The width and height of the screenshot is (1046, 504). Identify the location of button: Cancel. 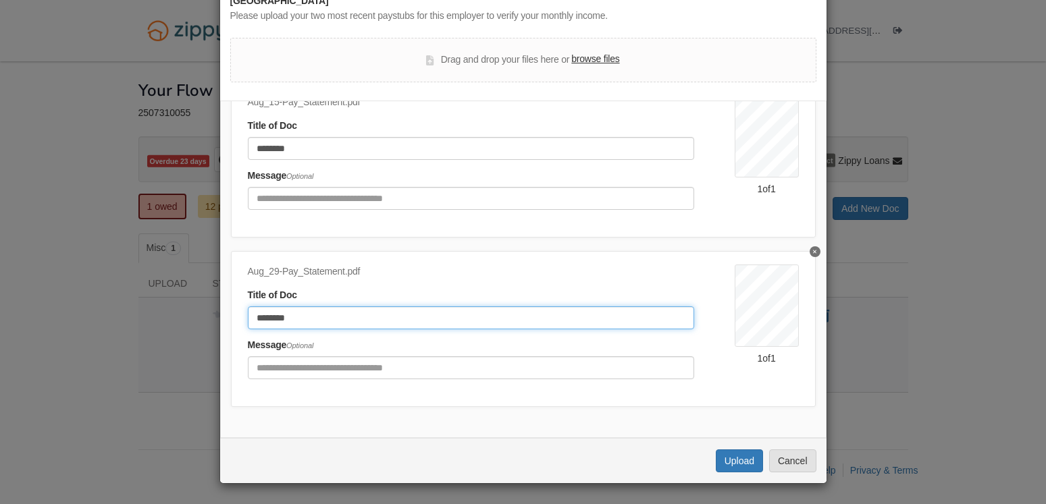
(793, 461).